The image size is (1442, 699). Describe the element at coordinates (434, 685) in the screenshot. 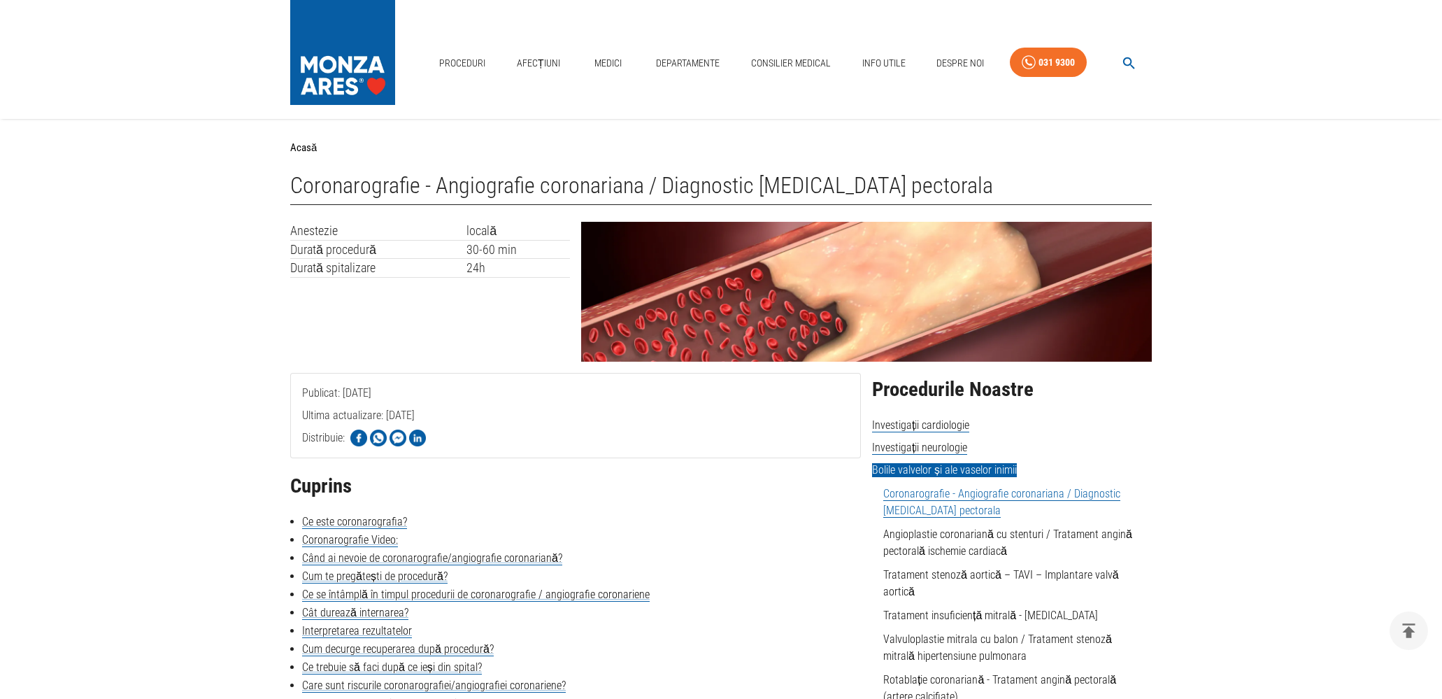

I see `a: Care sunt riscurile coronarografiei/angiografiei coronariene?` at that location.